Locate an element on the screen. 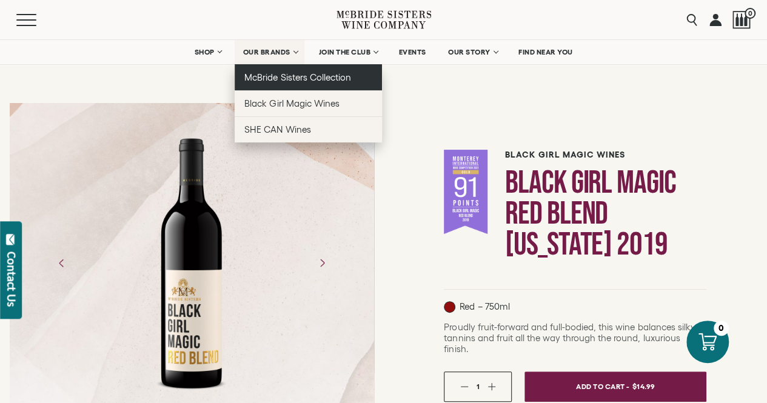  a: Black Girl Magic Wines is located at coordinates (308, 103).